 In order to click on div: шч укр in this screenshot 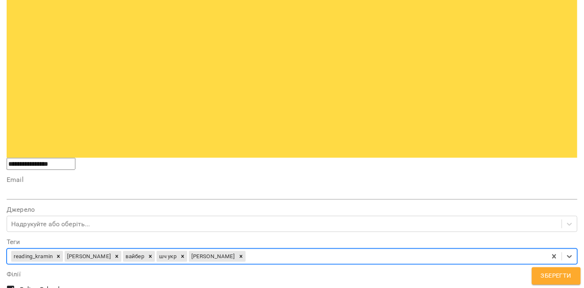, I will do `click(167, 256)`.